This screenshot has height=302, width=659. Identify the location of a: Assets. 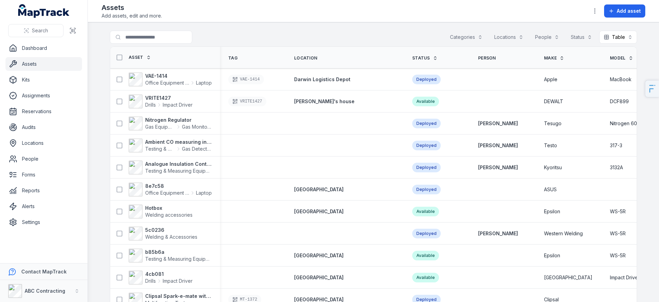
(44, 64).